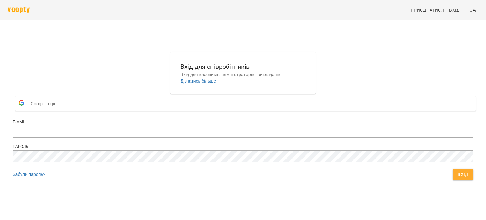 This screenshot has height=220, width=486. I want to click on button: UA, so click(473, 10).